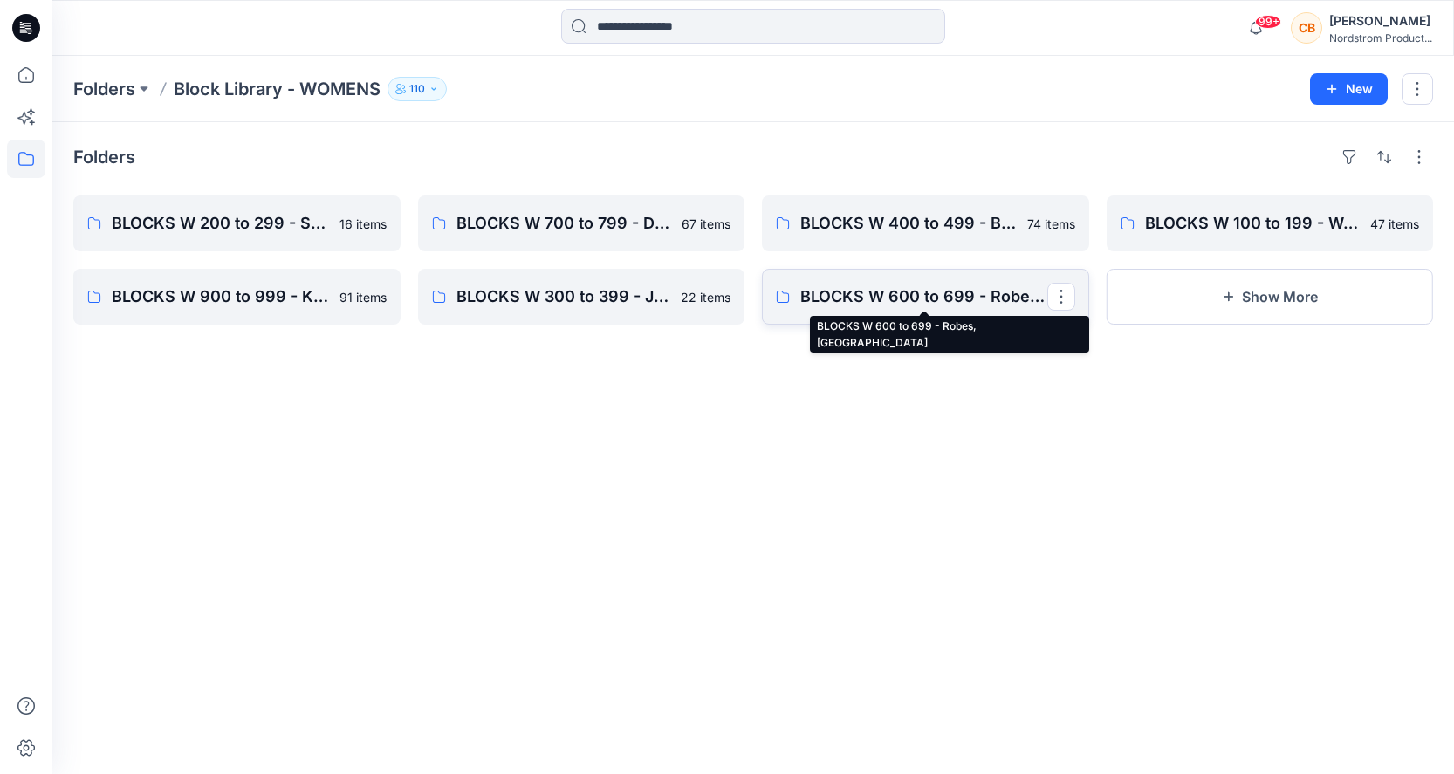  What do you see at coordinates (908, 223) in the screenshot?
I see `p: BLOCKS W 400 to 499 - Bottoms, Shorts` at bounding box center [908, 223].